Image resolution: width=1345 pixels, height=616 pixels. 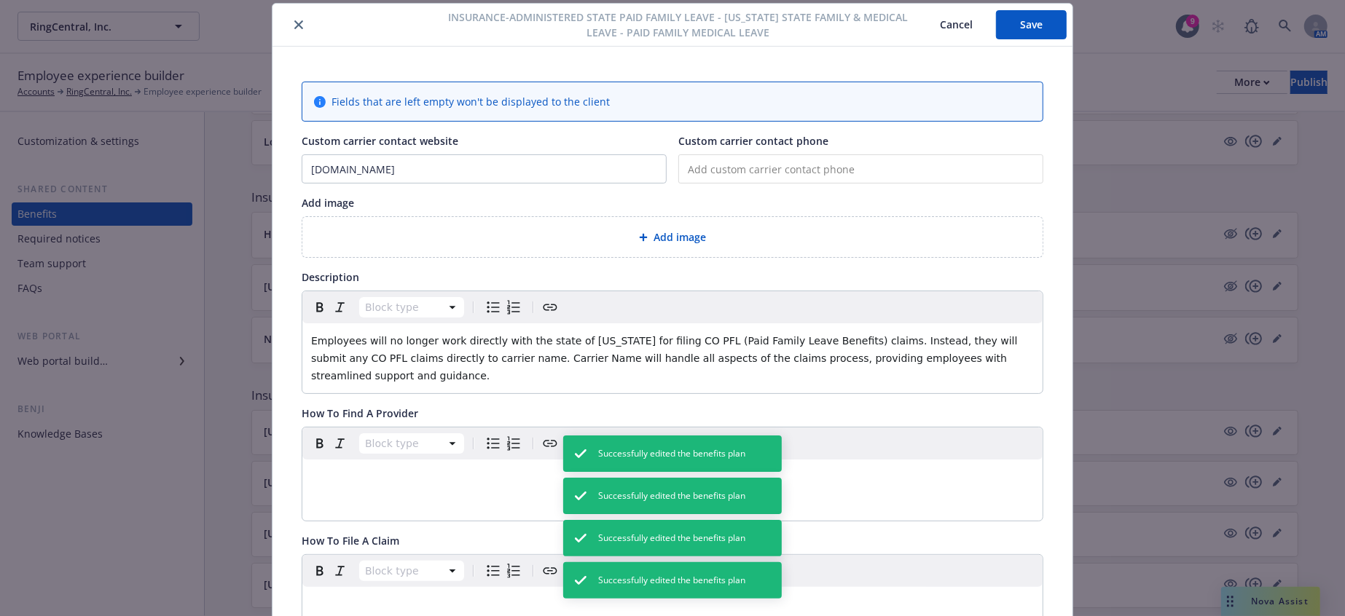 I want to click on span: Custom carrier contact website, so click(x=380, y=141).